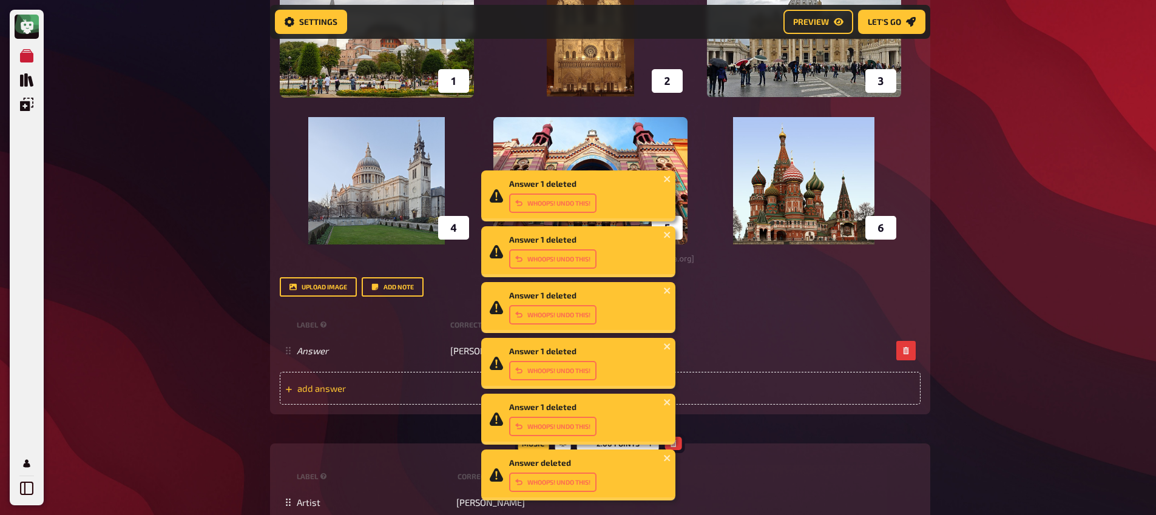 This screenshot has width=1156, height=515. What do you see at coordinates (27, 80) in the screenshot?
I see `a: Quiz Library` at bounding box center [27, 80].